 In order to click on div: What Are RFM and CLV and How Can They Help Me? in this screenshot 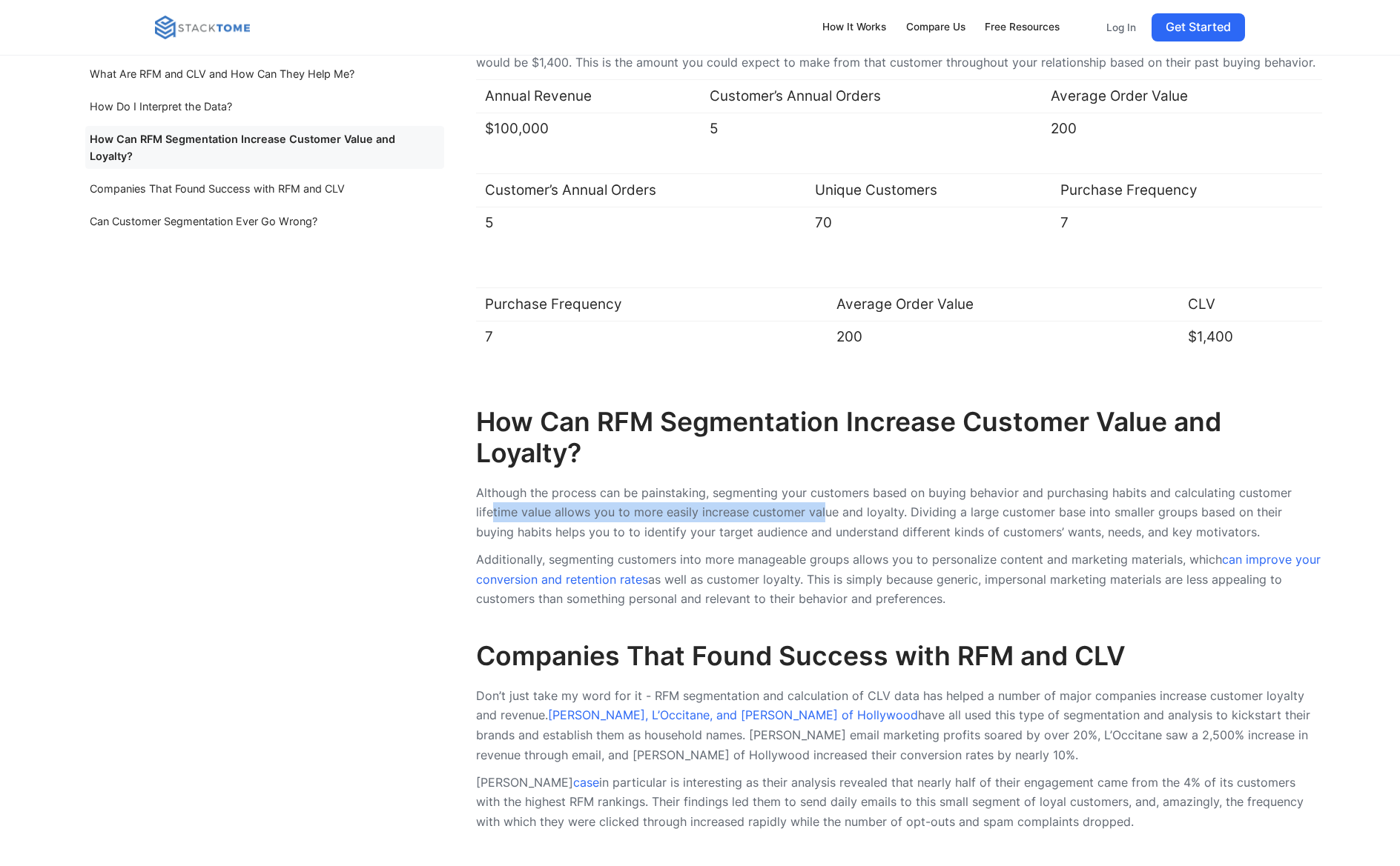, I will do `click(222, 73)`.